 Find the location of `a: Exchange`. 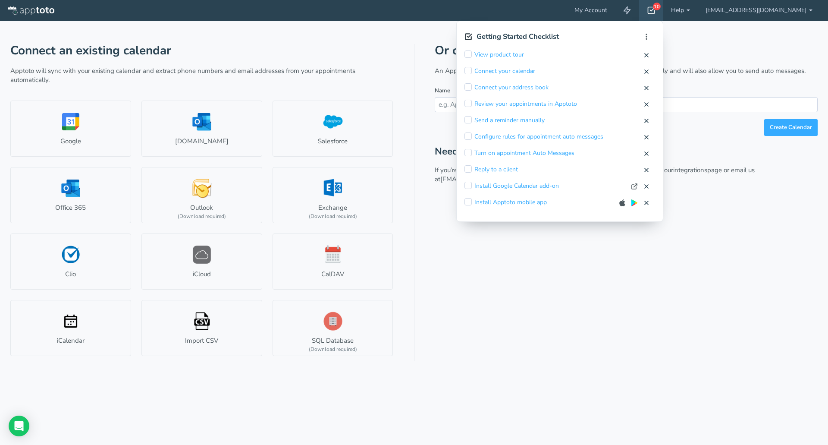

a: Exchange is located at coordinates (333, 195).